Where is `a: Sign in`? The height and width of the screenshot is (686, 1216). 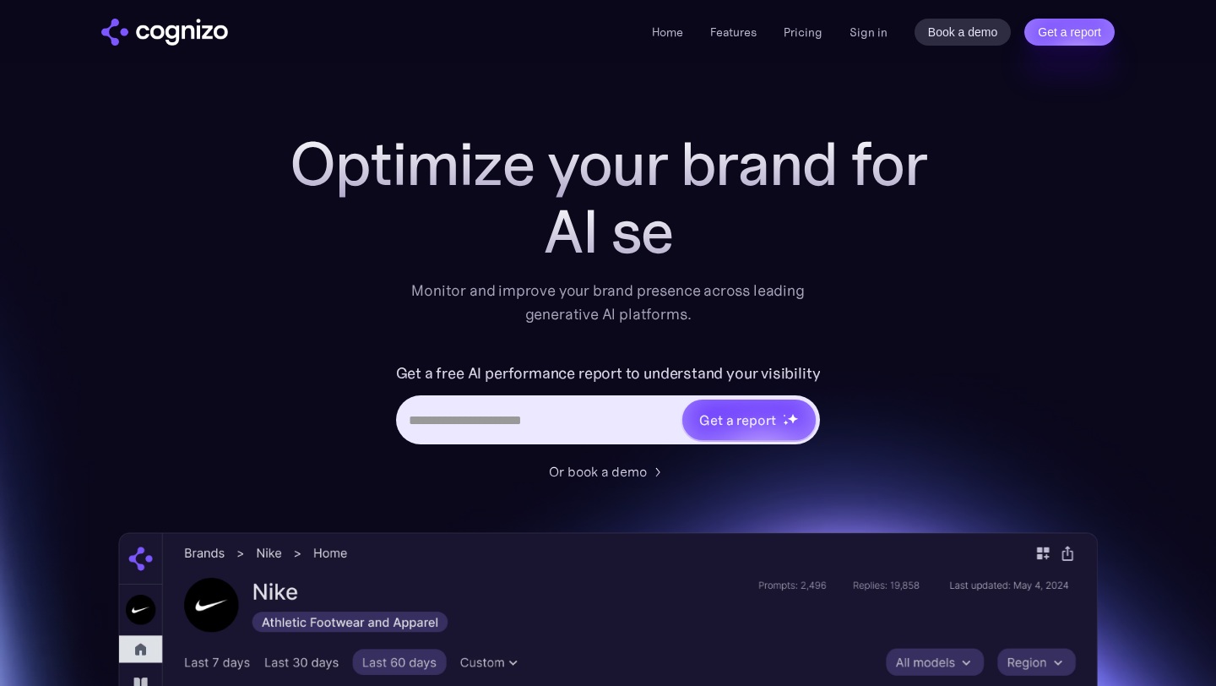 a: Sign in is located at coordinates (868, 32).